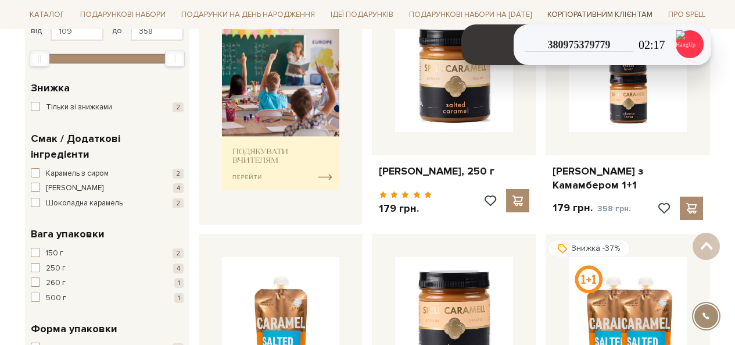 This screenshot has width=735, height=345. What do you see at coordinates (107, 298) in the screenshot?
I see `button: 500 г 1` at bounding box center [107, 298].